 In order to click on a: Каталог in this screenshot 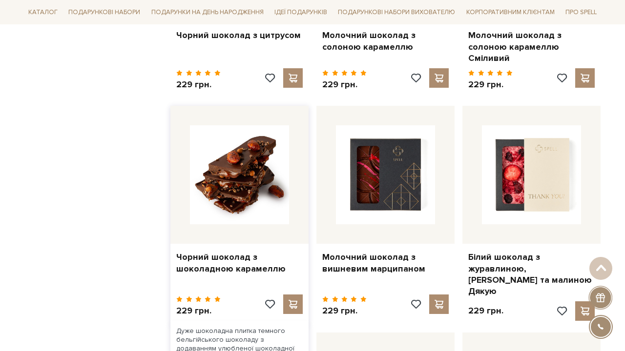, I will do `click(43, 12)`.